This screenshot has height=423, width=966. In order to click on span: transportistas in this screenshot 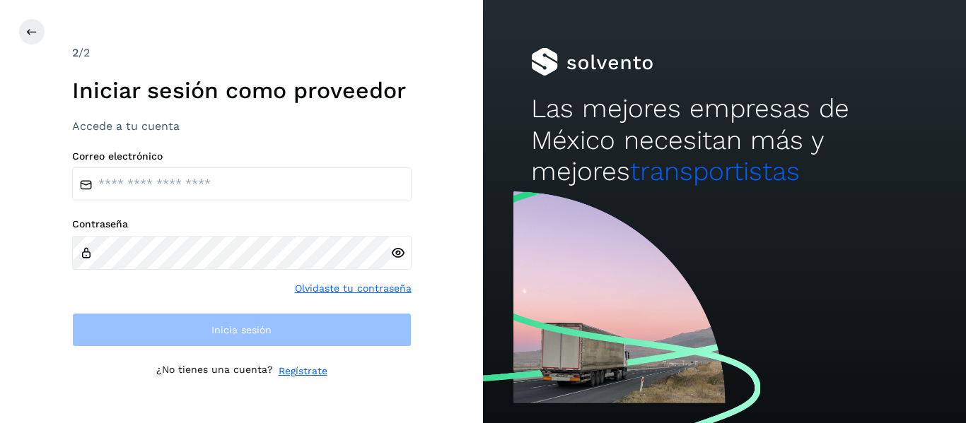, I will do `click(715, 171)`.